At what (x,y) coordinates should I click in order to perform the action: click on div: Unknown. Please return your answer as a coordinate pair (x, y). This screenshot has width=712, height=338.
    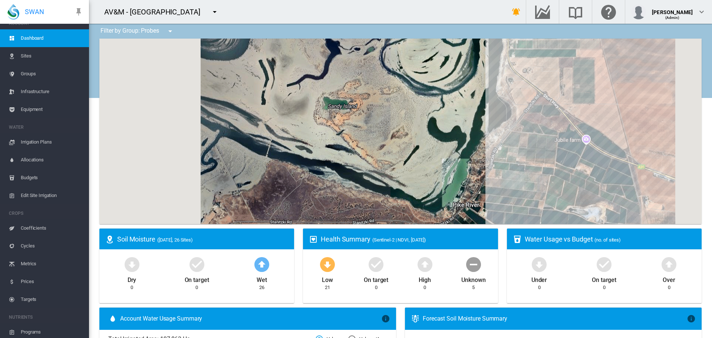
    Looking at the image, I should click on (473, 278).